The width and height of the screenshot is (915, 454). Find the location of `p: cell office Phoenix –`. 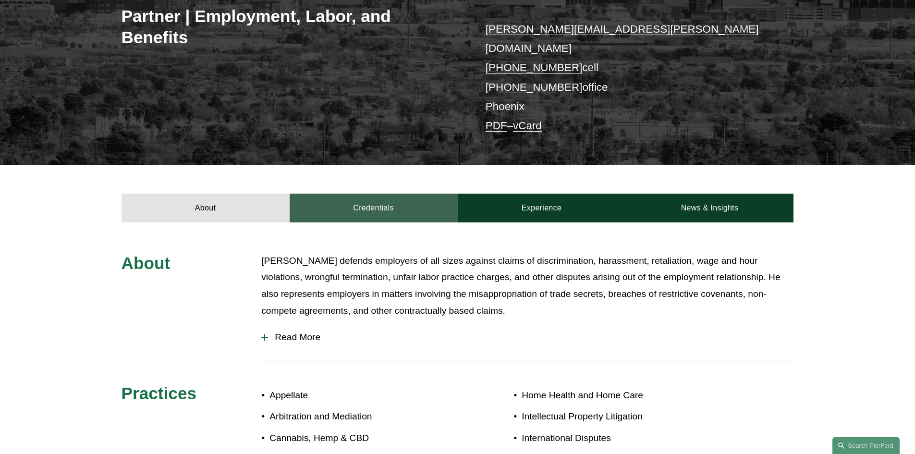

p: cell office Phoenix – is located at coordinates (626, 78).